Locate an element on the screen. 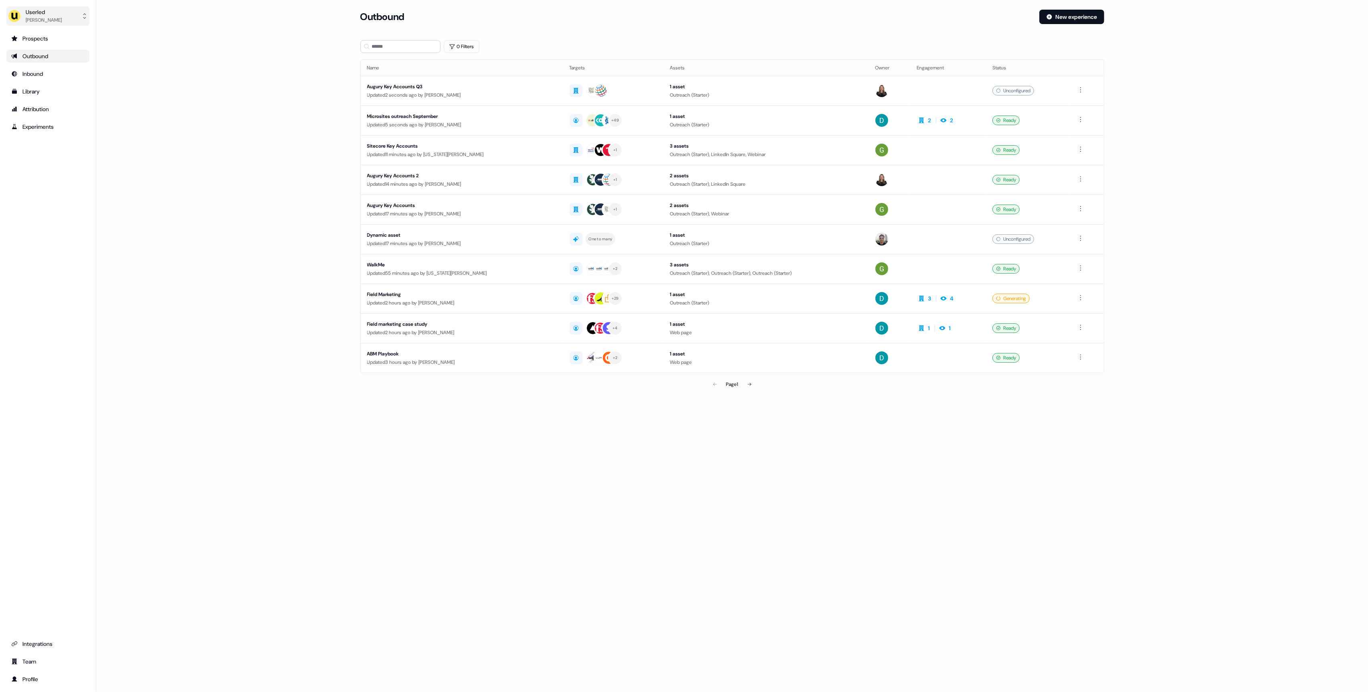 This screenshot has width=1368, height=692. a: Go to prospects is located at coordinates (48, 38).